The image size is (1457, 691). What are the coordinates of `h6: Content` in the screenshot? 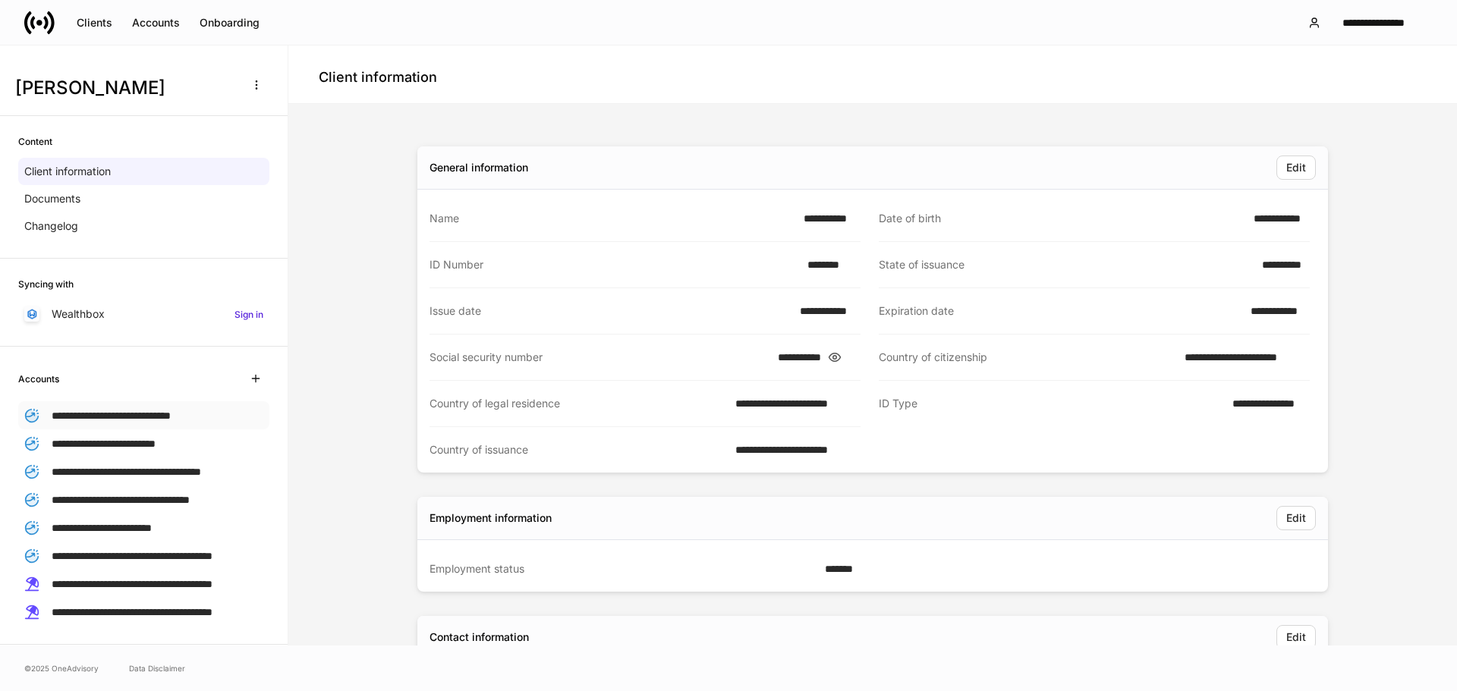 It's located at (35, 141).